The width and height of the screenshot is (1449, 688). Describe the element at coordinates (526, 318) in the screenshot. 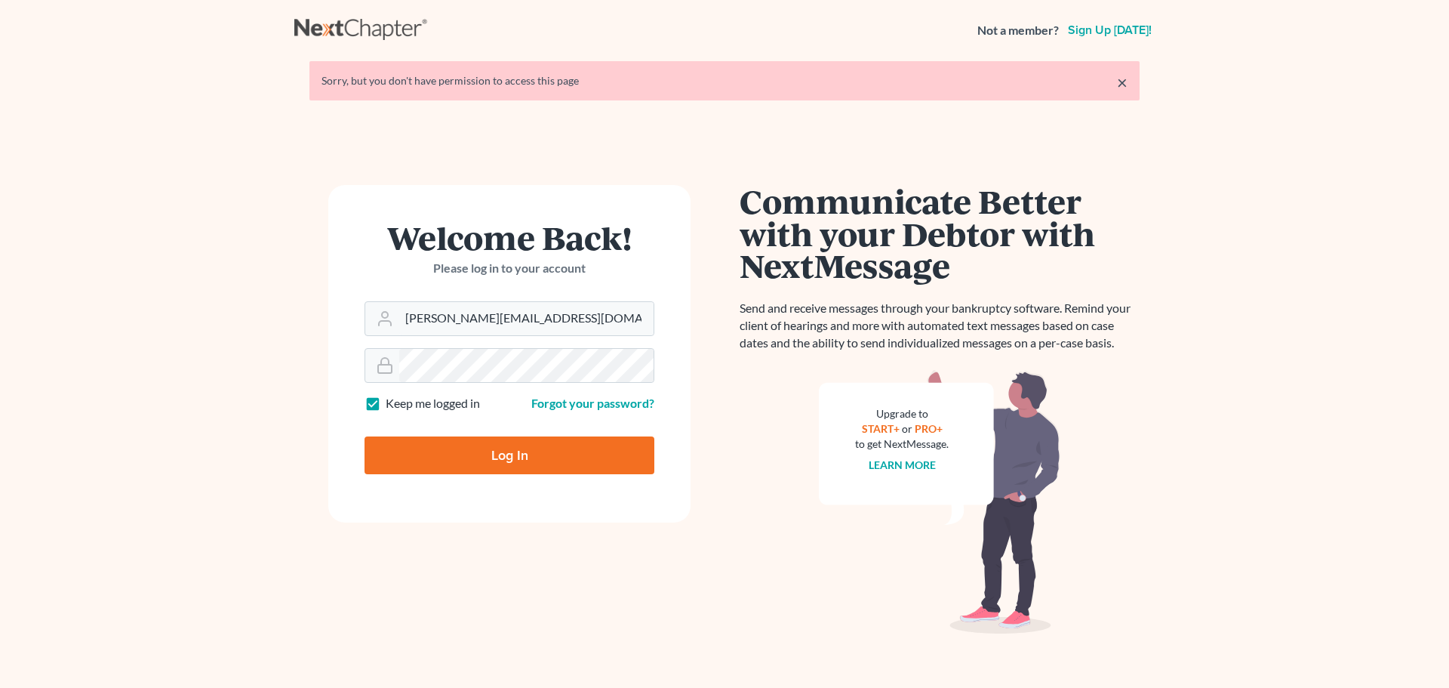

I see `input: Email Address` at that location.